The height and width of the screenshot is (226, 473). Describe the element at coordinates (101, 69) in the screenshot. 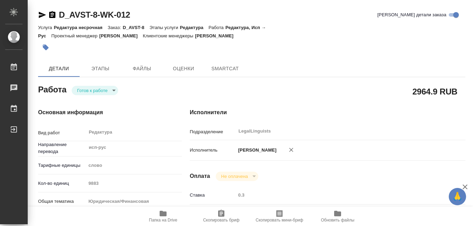

I see `span: Этапы` at that location.